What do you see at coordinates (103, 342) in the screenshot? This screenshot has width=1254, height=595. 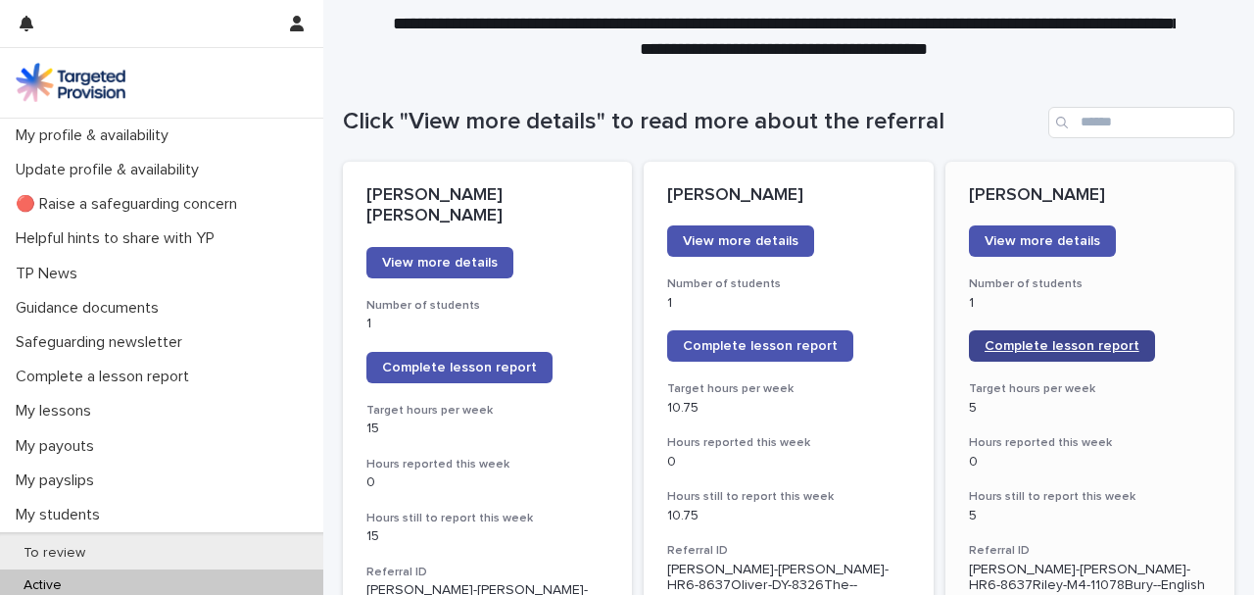 I see `p: Safeguarding newsletter` at bounding box center [103, 342].